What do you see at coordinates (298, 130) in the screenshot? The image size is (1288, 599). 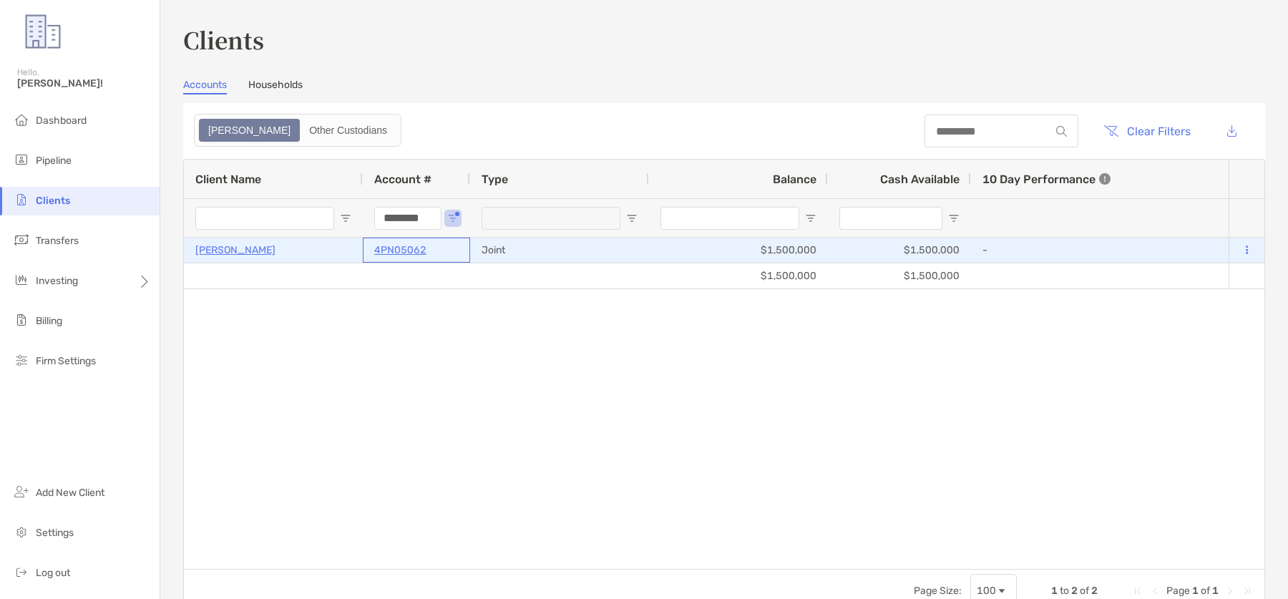 I see `div: segmented control` at bounding box center [298, 130].